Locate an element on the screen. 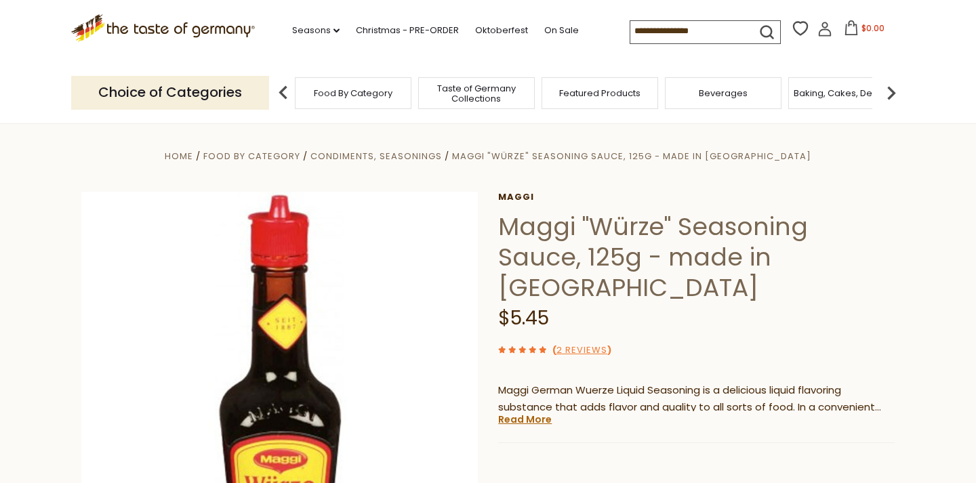 The height and width of the screenshot is (483, 976). img: previous arrow is located at coordinates (283, 93).